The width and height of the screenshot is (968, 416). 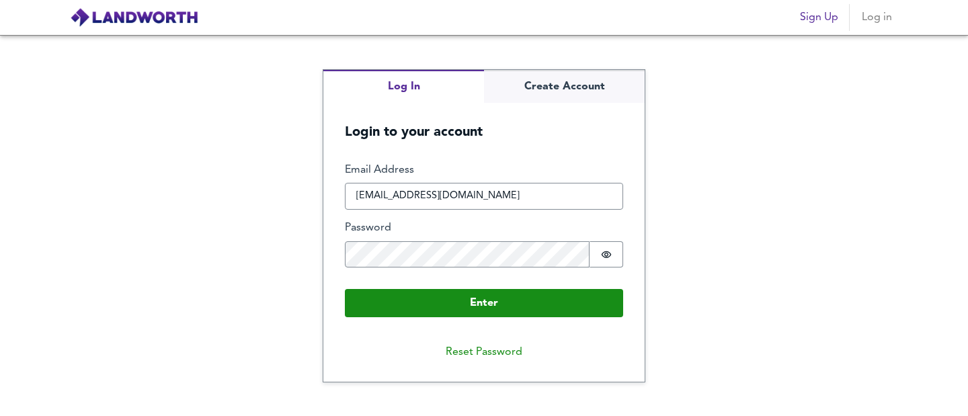 I want to click on button: Sign Up, so click(x=819, y=17).